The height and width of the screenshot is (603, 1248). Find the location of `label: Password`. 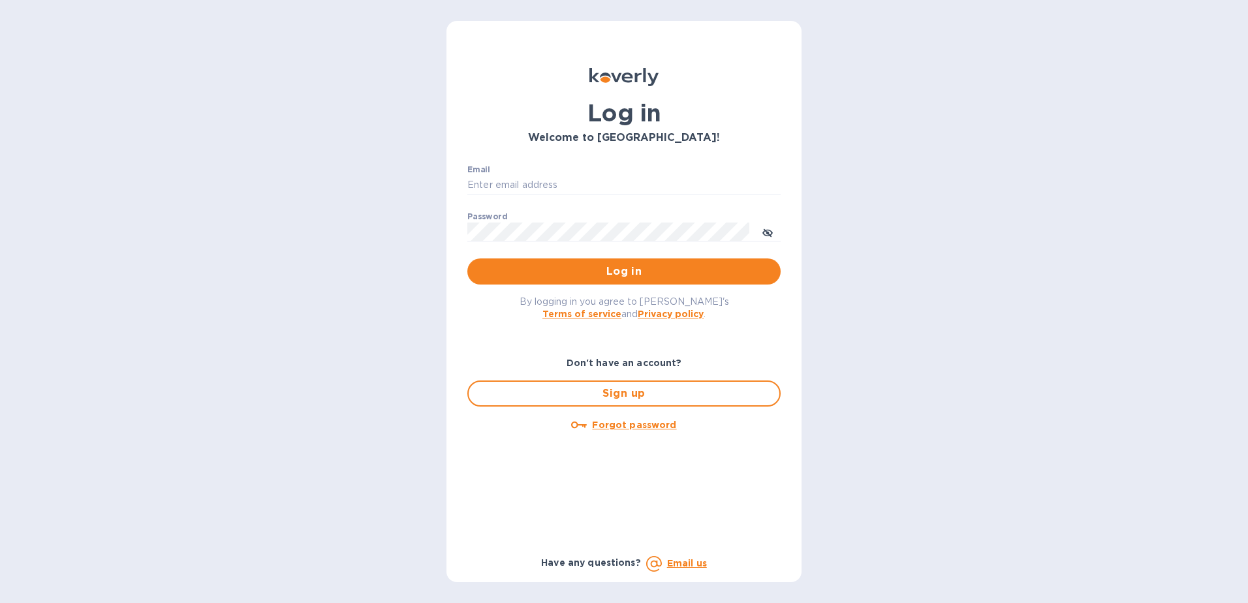

label: Password is located at coordinates (487, 217).